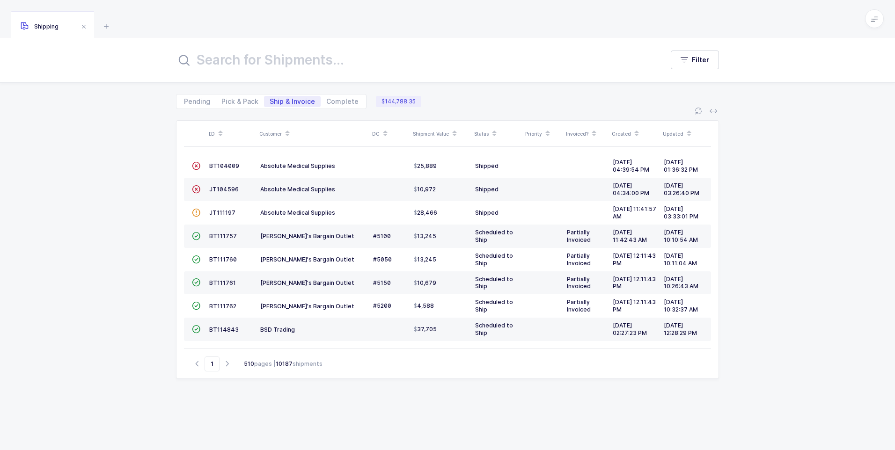  What do you see at coordinates (292, 102) in the screenshot?
I see `span: Ship & Invoice` at bounding box center [292, 102].